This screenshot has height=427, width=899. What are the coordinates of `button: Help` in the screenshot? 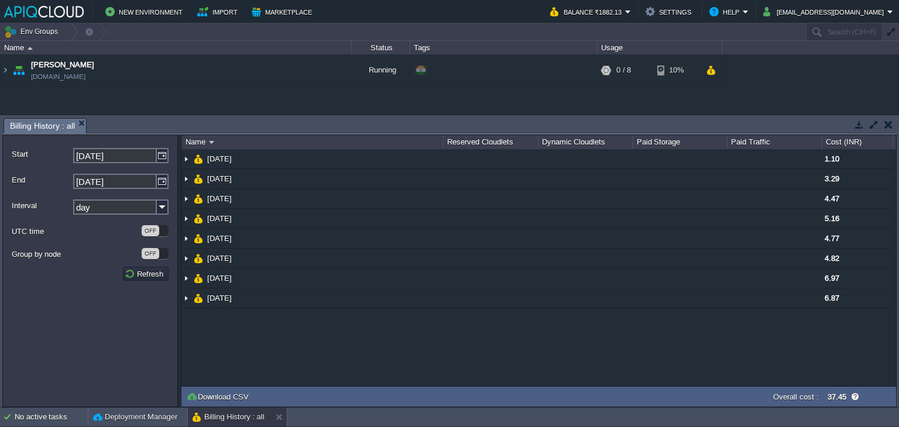 It's located at (726, 12).